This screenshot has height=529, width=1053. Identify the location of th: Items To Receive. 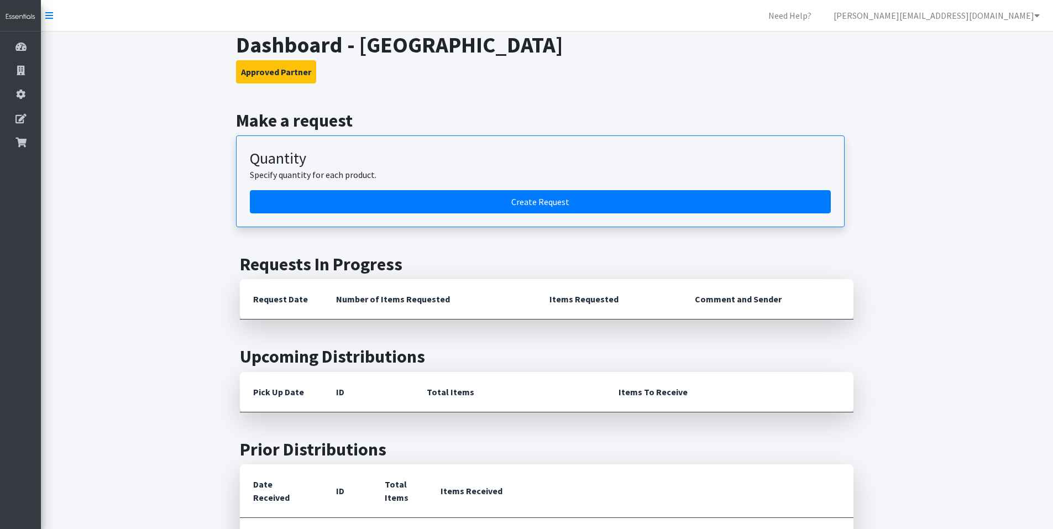
(729, 392).